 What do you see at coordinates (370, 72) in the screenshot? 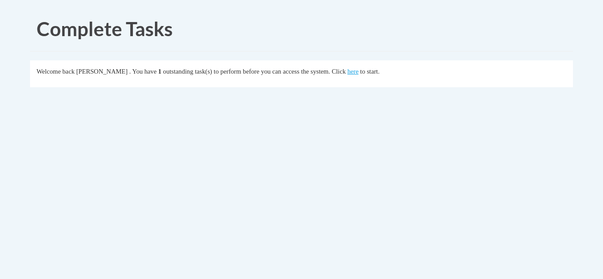
I see `span: to start.` at bounding box center [370, 72].